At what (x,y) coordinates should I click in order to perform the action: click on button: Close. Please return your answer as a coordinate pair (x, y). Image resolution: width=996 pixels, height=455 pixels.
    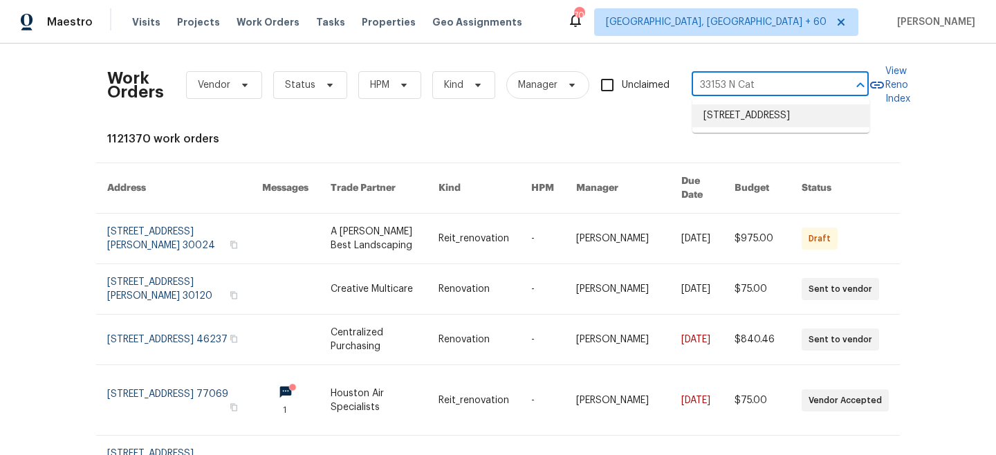
    Looking at the image, I should click on (860, 85).